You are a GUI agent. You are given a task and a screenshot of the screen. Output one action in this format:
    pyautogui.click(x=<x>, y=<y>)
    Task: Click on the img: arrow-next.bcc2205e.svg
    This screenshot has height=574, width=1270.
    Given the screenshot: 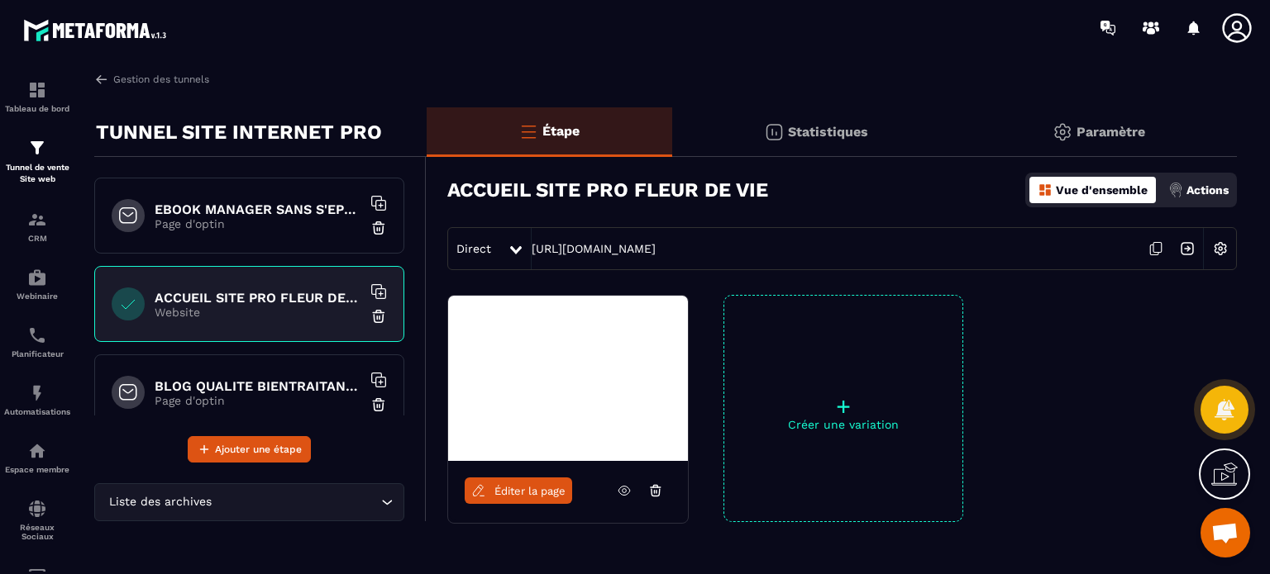 What is the action you would take?
    pyautogui.click(x=1187, y=249)
    